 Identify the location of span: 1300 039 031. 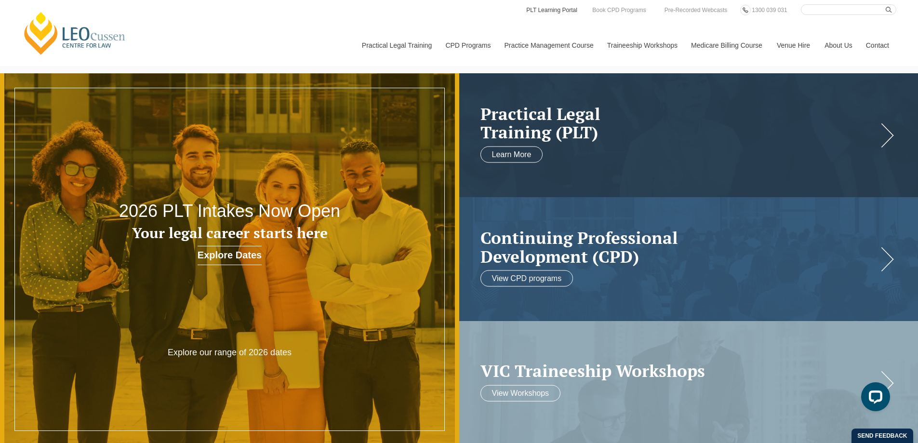
(769, 10).